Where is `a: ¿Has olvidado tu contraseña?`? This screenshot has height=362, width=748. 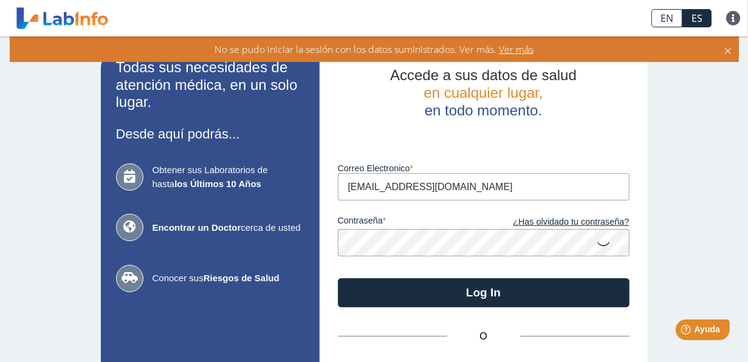 a: ¿Has olvidado tu contraseña? is located at coordinates (557, 222).